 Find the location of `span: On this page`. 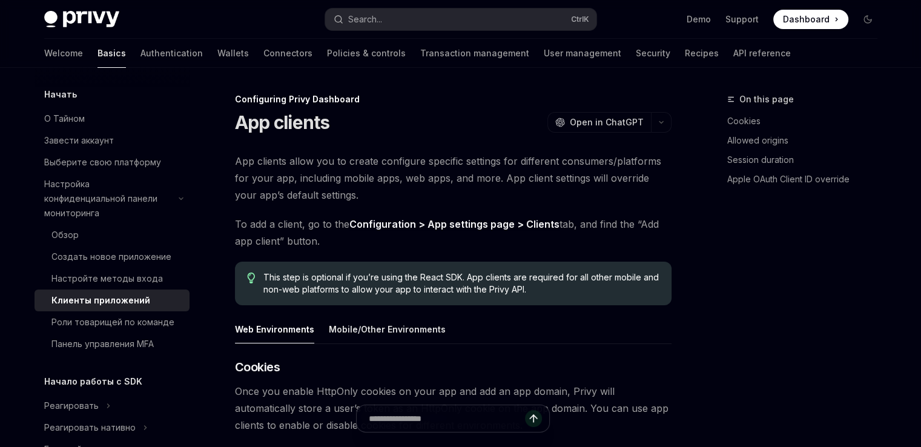

span: On this page is located at coordinates (767, 99).